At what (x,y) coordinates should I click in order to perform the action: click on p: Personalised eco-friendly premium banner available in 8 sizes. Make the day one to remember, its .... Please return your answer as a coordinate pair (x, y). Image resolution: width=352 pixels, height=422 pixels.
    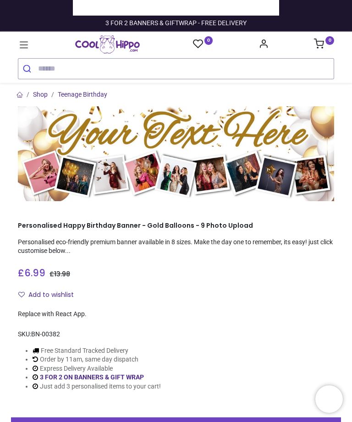
    Looking at the image, I should click on (176, 246).